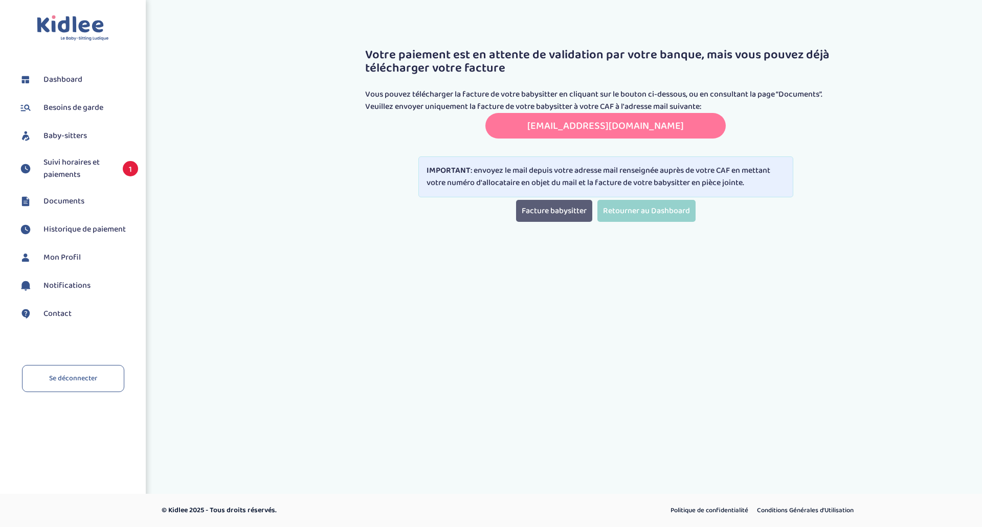  Describe the element at coordinates (73, 378) in the screenshot. I see `a: Se déconnecter` at that location.